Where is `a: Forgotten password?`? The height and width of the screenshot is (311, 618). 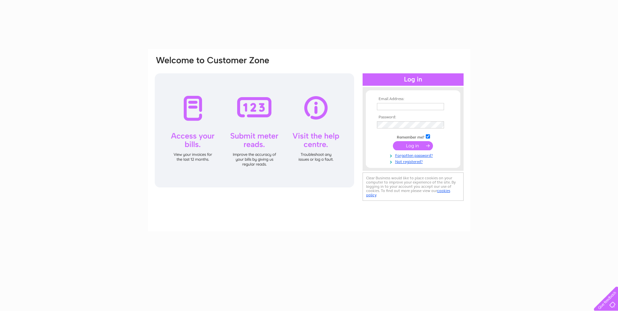
a: Forgotten password? is located at coordinates (413, 155).